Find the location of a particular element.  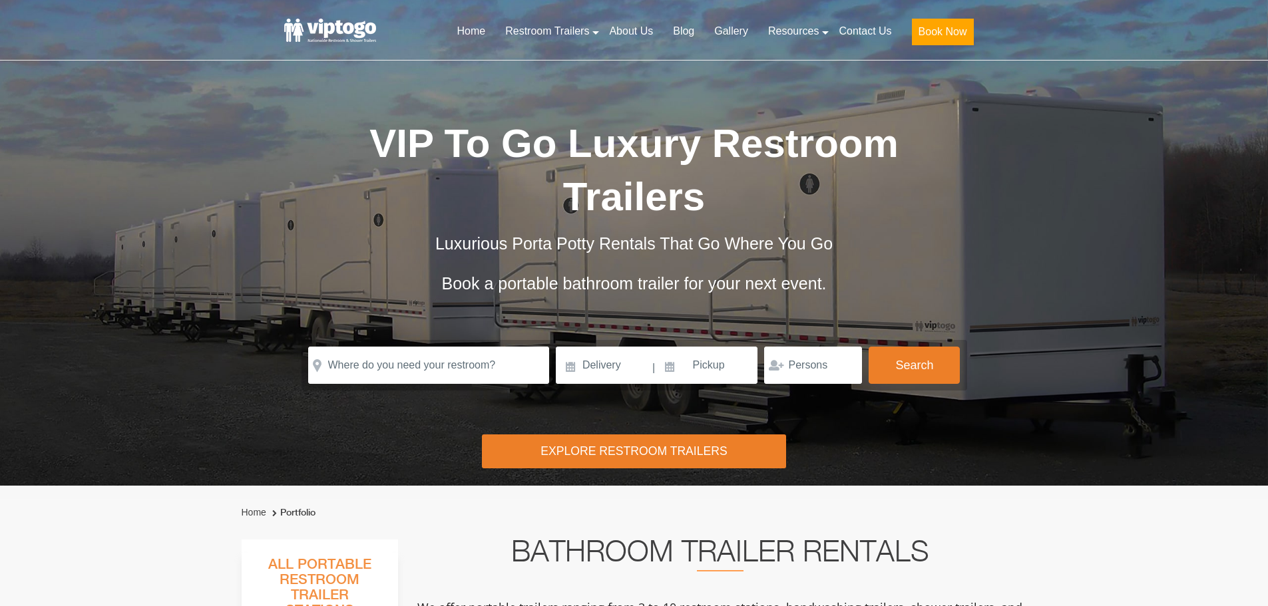

span: VIP To Go Luxury Restroom Trailers is located at coordinates (634, 143).